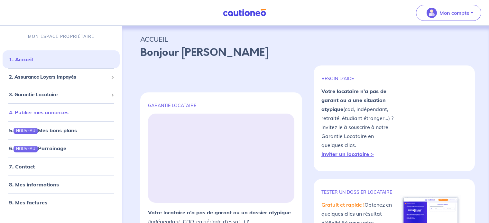 This screenshot has width=489, height=223. What do you see at coordinates (244, 13) in the screenshot?
I see `img: Cautioneo` at bounding box center [244, 13].